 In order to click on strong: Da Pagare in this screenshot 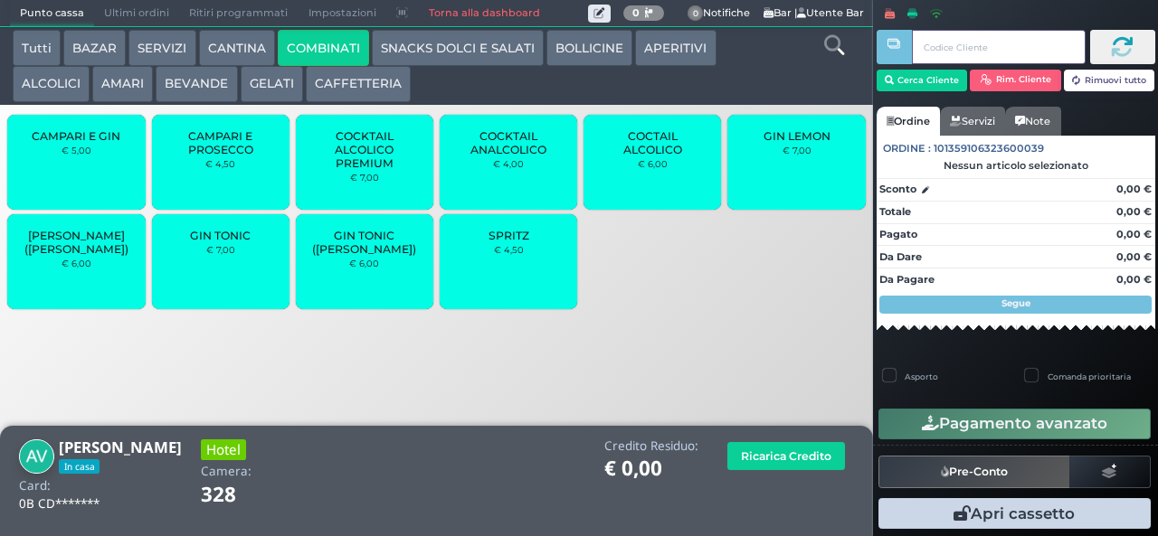, I will do `click(906, 279)`.